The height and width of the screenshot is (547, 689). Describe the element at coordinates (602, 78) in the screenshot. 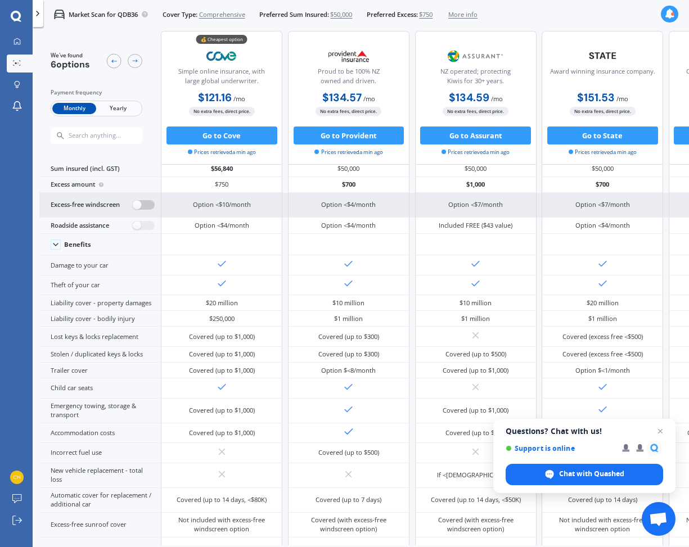

I see `div: Award winning insurance company.` at that location.